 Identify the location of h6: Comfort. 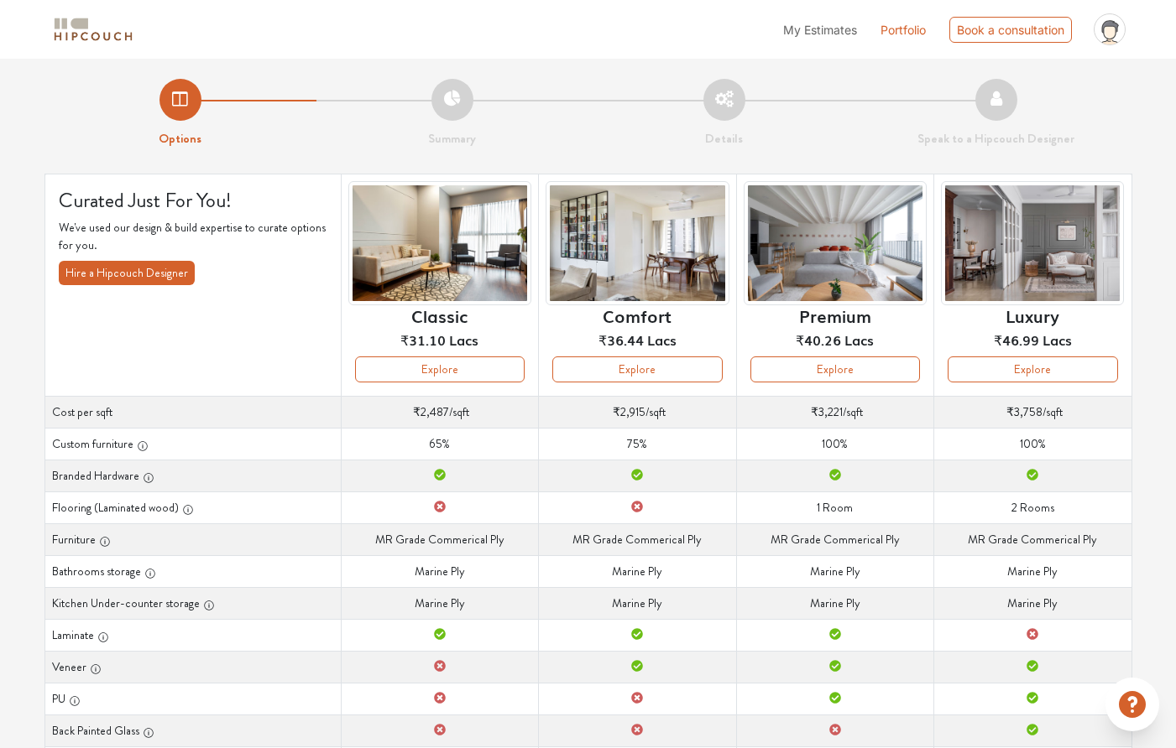
(637, 315).